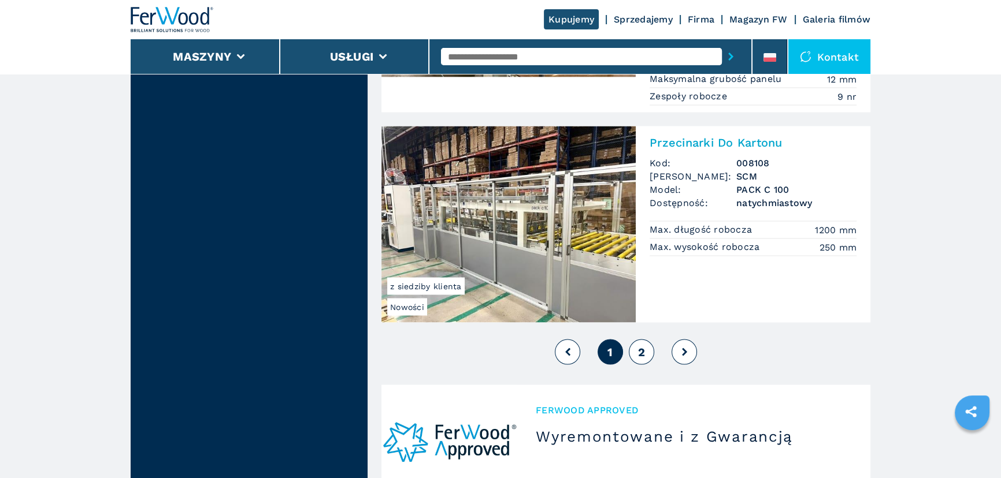 The width and height of the screenshot is (1001, 478). What do you see at coordinates (610, 353) in the screenshot?
I see `span: 1` at bounding box center [610, 353].